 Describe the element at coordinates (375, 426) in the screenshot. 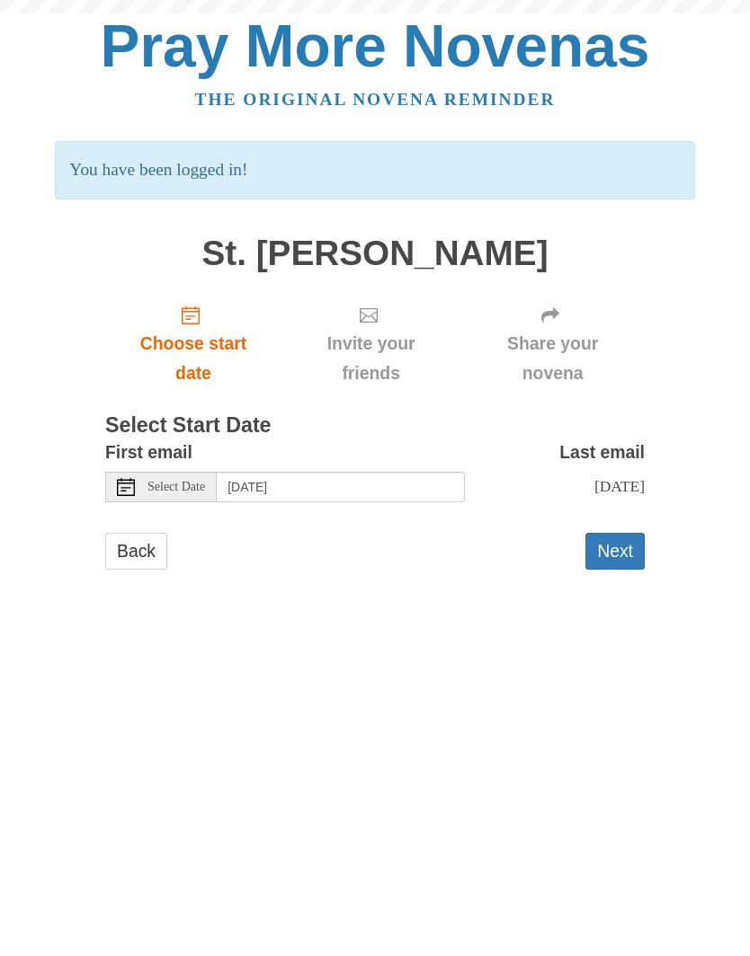

I see `h3: Select Start Date` at that location.